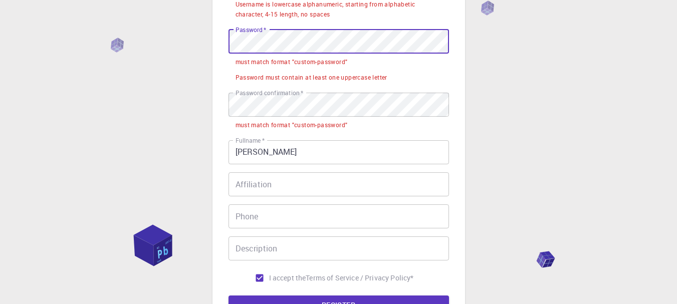 This screenshot has width=677, height=304. I want to click on label: Password confirmation, so click(269, 93).